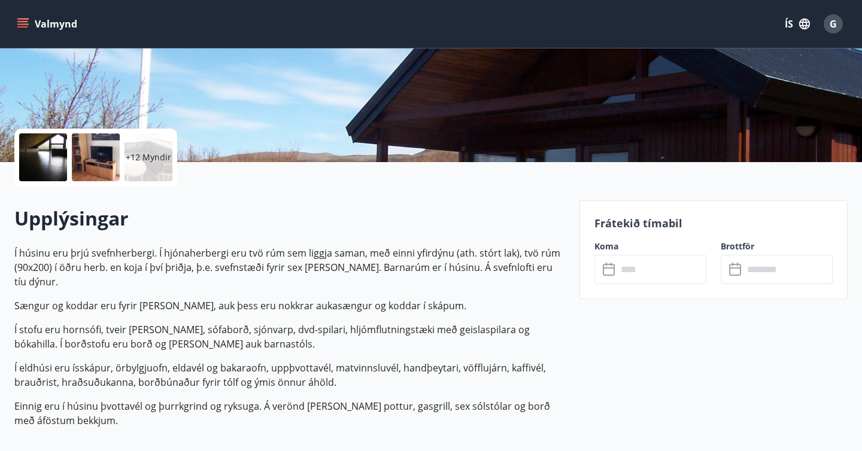  I want to click on p: Í eldhúsi eru ísskápur, örbylgjuofn, eldavél og bakaraofn, uppþvottavél, matvinnsluvél, handþeyta..., so click(290, 375).